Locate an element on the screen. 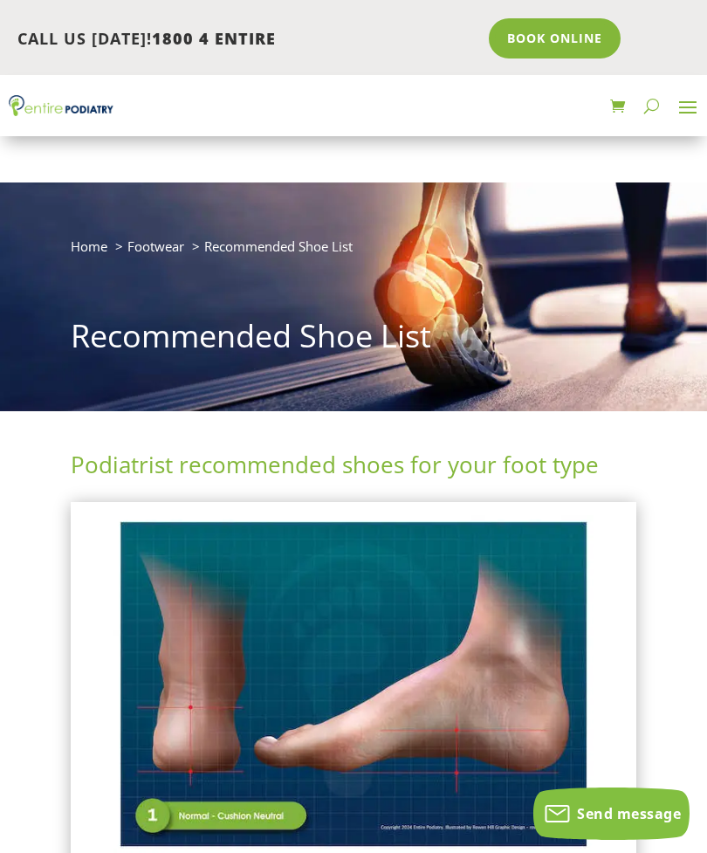  span: Send message is located at coordinates (629, 814).